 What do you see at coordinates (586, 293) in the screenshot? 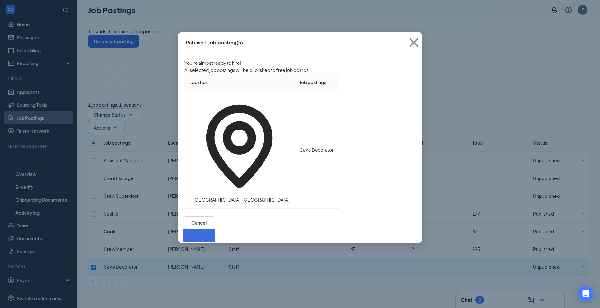
I see `div: Open Intercom Messenger` at bounding box center [586, 293].